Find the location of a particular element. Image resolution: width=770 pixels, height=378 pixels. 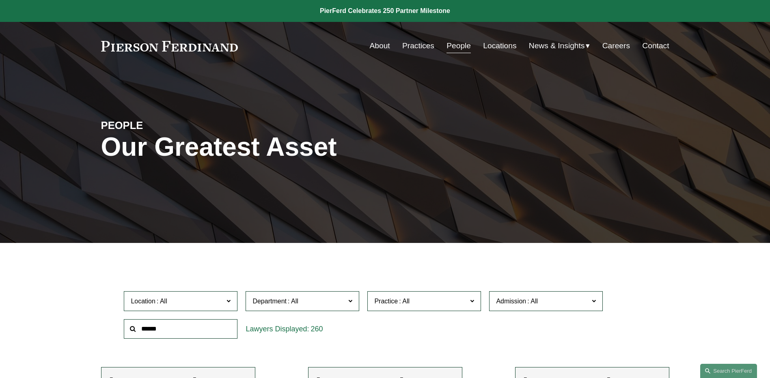

a: Search this site is located at coordinates (729, 371).